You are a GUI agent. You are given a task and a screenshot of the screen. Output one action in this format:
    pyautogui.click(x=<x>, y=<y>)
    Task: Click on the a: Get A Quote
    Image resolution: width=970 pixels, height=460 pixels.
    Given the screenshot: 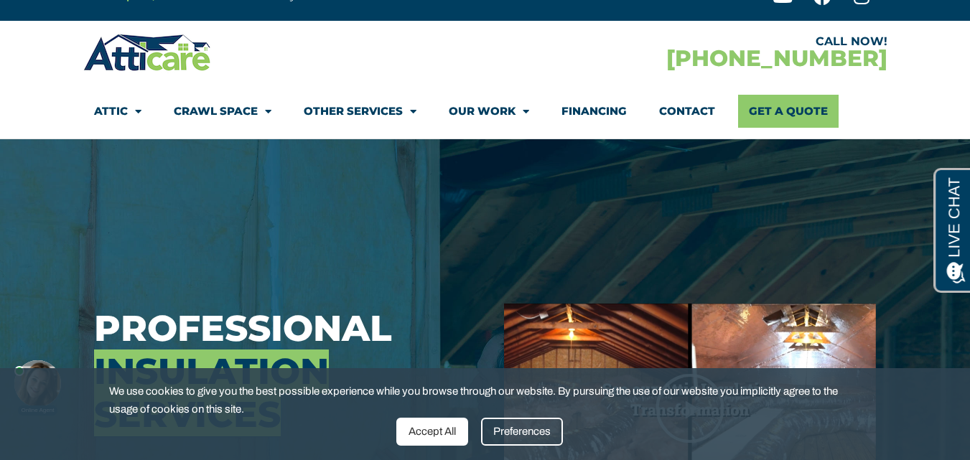 What is the action you would take?
    pyautogui.click(x=788, y=111)
    